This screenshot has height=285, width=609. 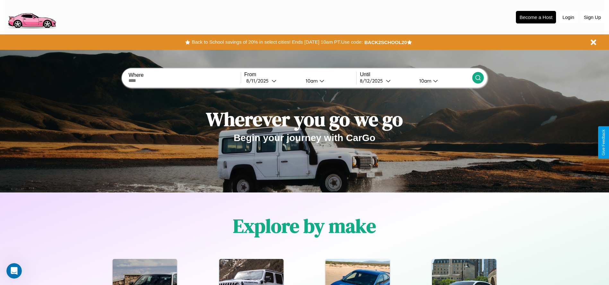 I want to click on label: Until, so click(x=416, y=74).